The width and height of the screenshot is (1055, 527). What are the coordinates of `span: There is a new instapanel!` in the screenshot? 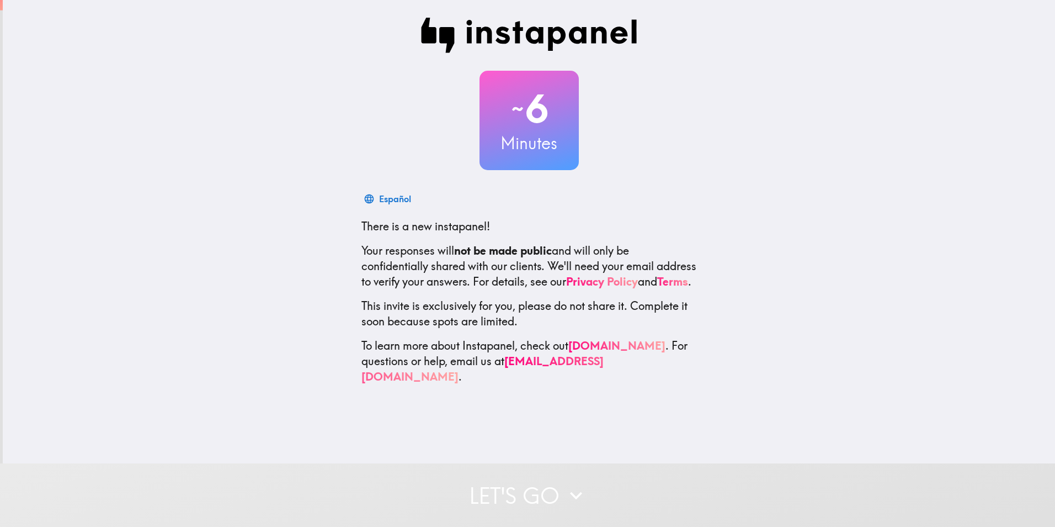 It's located at (426, 226).